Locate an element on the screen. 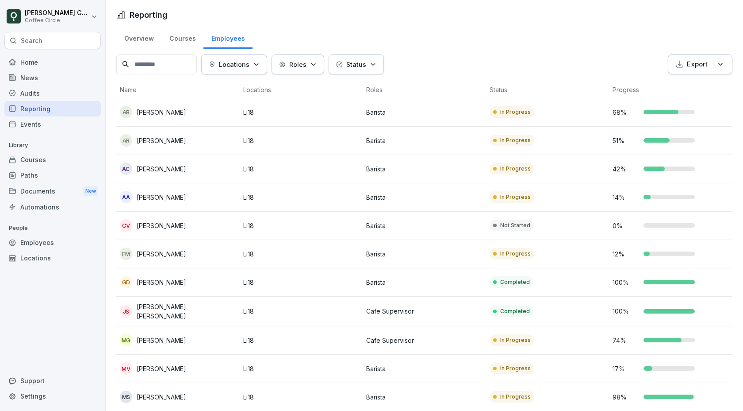  div: AA is located at coordinates (126, 197).